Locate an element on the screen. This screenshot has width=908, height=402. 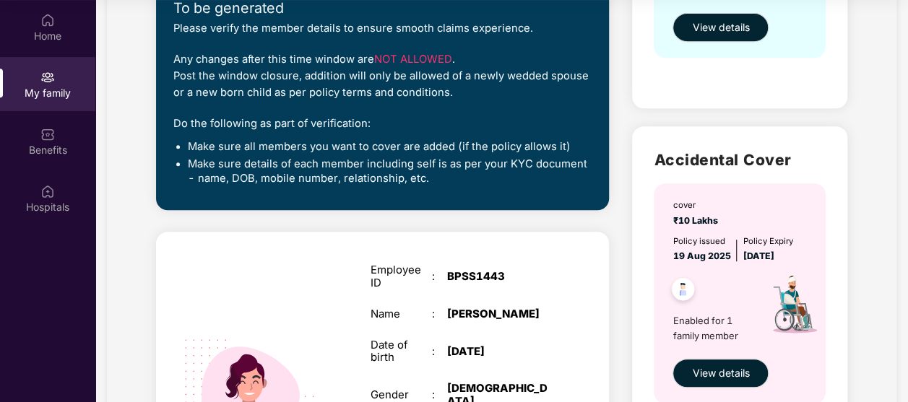
li: Make sure all members you want to cover are added (if the policy allows it) is located at coordinates (390, 147).